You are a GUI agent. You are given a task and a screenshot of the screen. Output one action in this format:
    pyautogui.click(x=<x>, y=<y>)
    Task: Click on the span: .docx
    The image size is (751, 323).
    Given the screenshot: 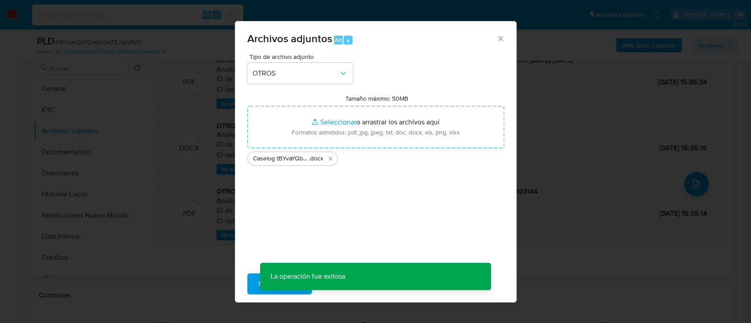 What is the action you would take?
    pyautogui.click(x=316, y=159)
    